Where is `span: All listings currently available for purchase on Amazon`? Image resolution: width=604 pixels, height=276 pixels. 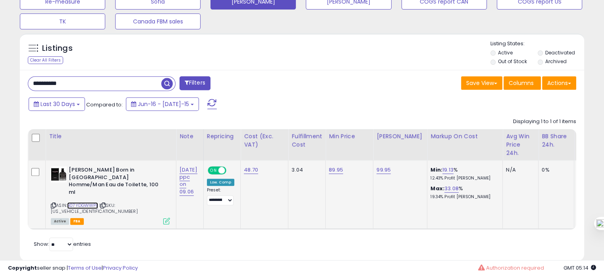
span: All listings currently available for purchase on Amazon is located at coordinates (60, 221).